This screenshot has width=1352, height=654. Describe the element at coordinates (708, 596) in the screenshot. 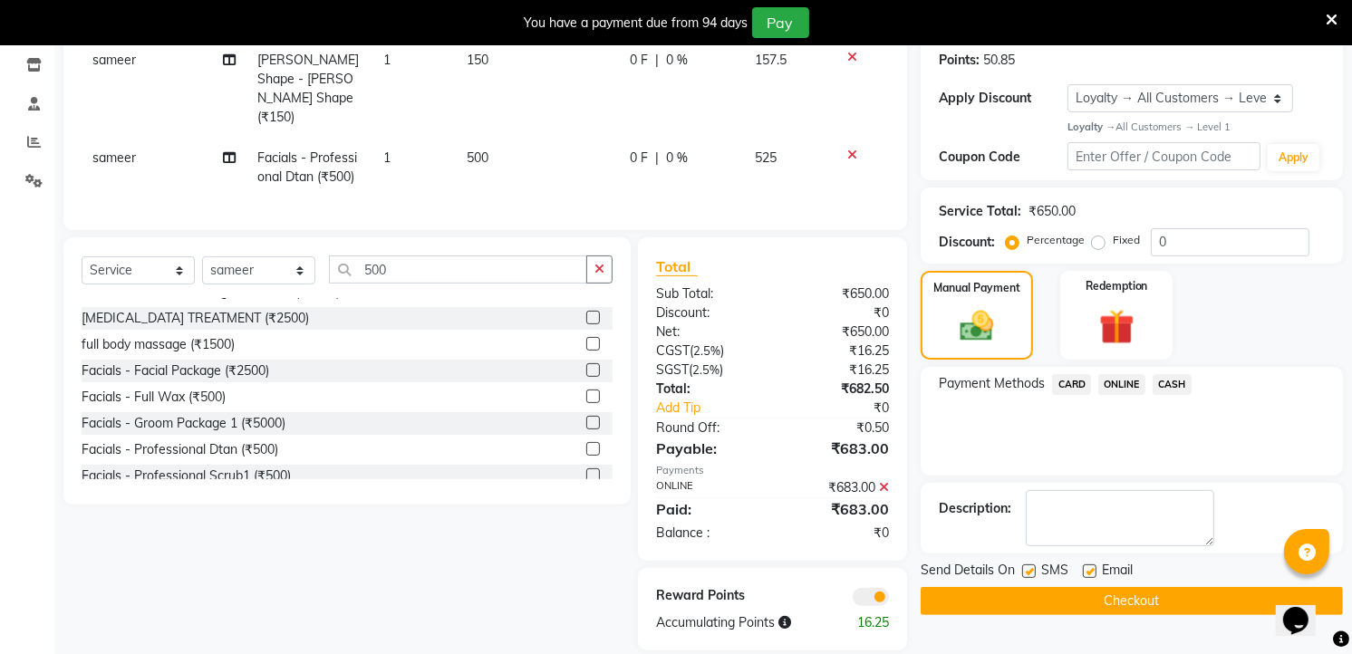

I see `div: Reward Points` at that location.